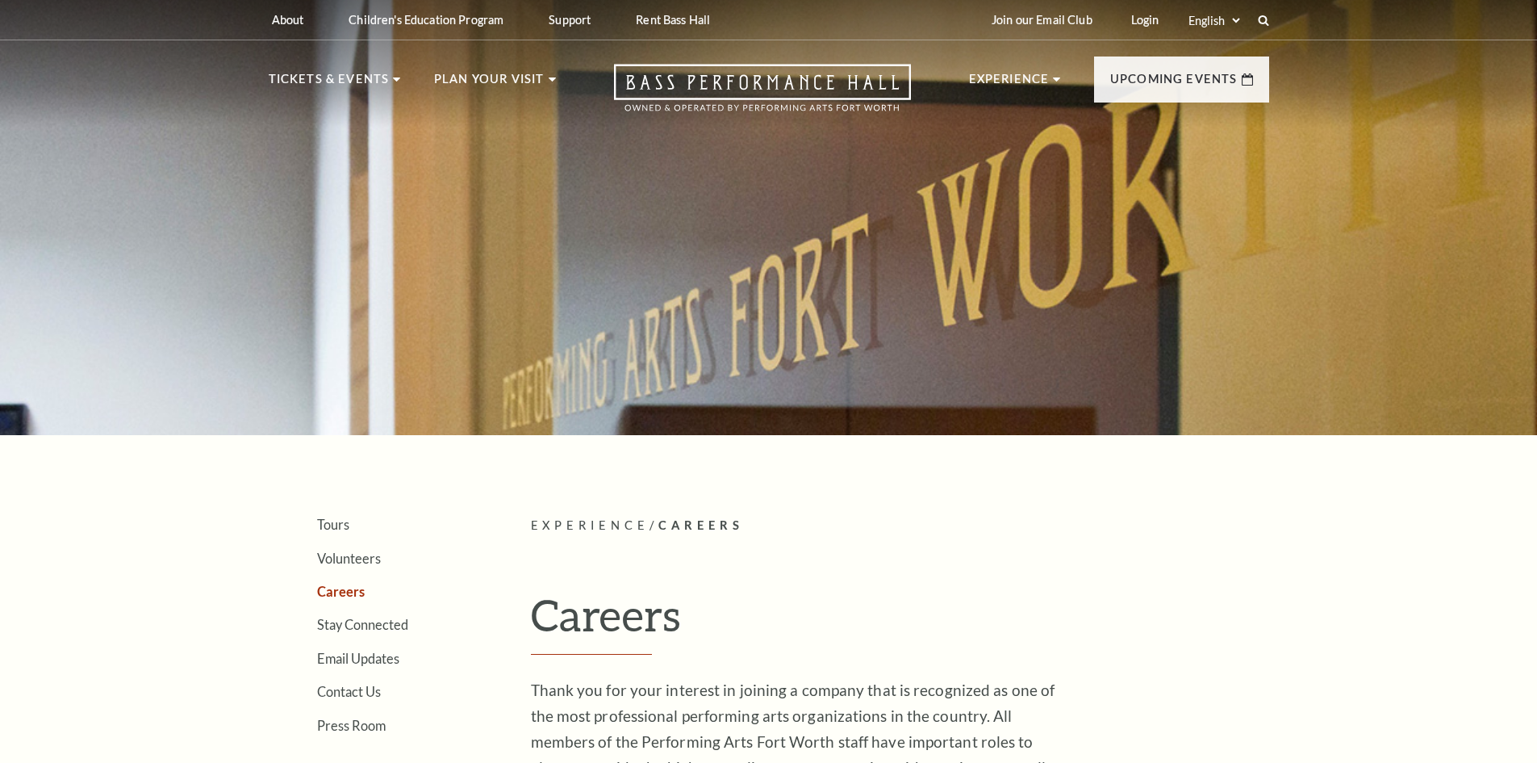 The height and width of the screenshot is (763, 1537). I want to click on a: Volunteers, so click(349, 558).